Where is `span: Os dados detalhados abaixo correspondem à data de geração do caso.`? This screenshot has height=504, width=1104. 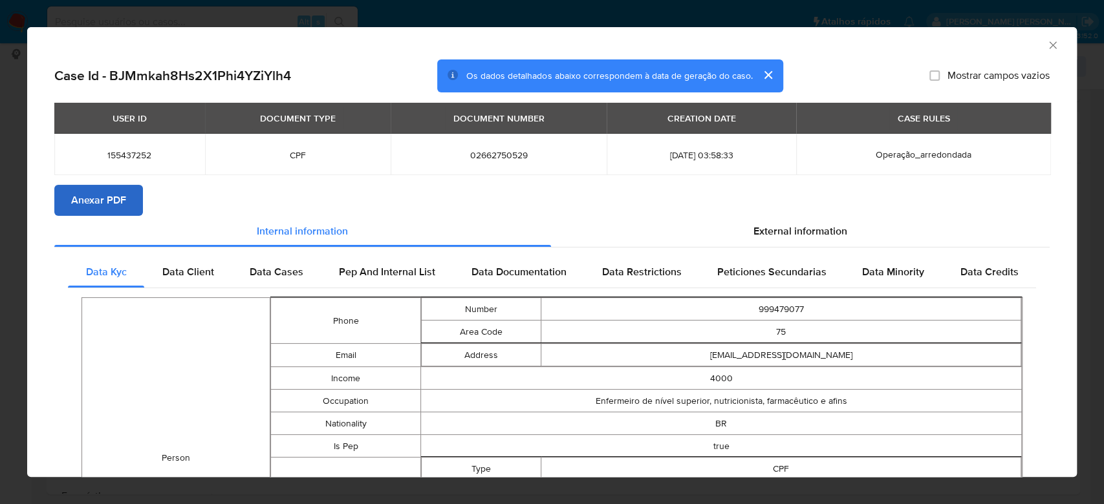
span: Os dados detalhados abaixo correspondem à data de geração do caso. is located at coordinates (609, 76).